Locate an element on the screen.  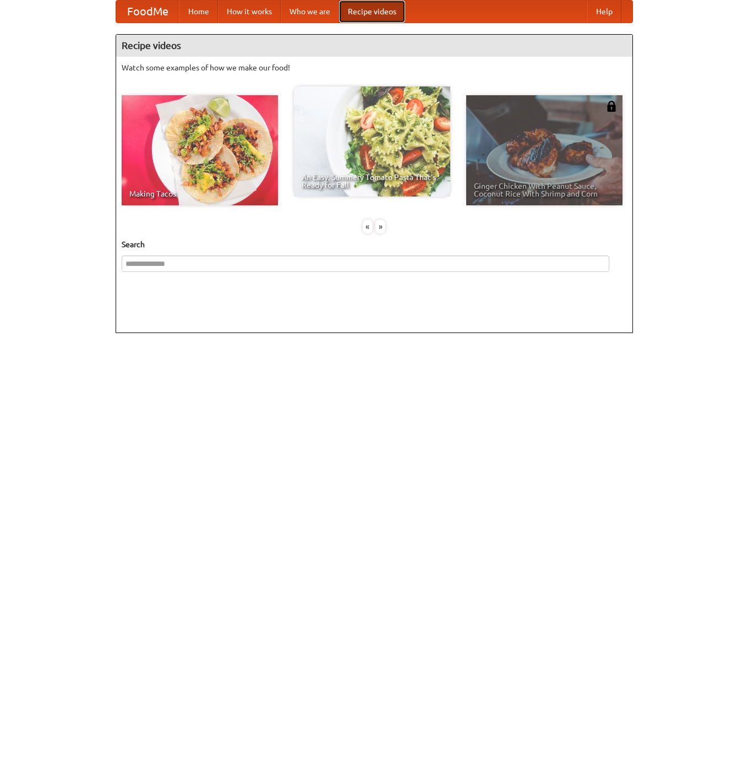
a: FoodMe is located at coordinates (148, 12).